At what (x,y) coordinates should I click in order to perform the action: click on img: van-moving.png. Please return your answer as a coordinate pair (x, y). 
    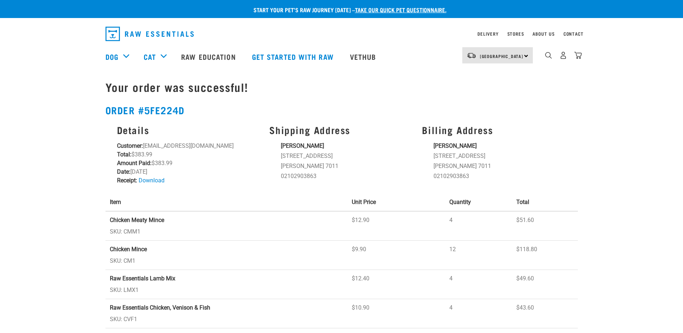
    Looking at the image, I should click on (471, 55).